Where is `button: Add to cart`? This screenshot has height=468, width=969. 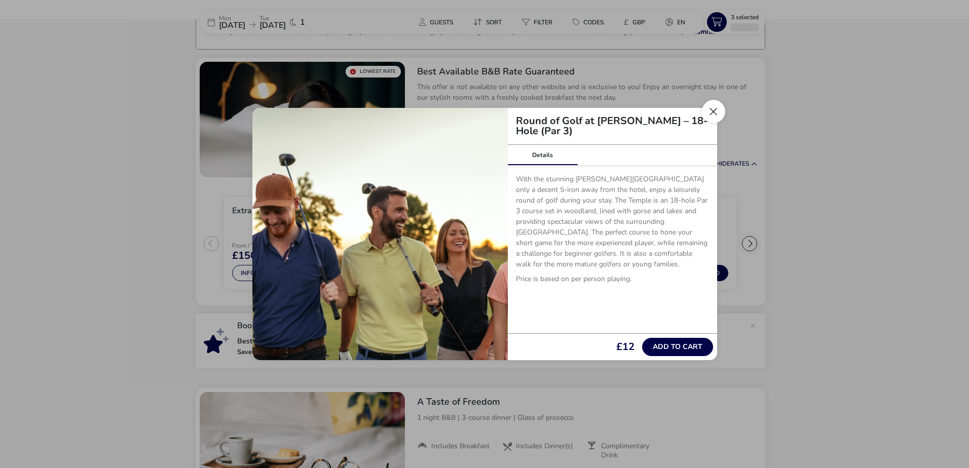
button: Add to cart is located at coordinates (677, 347).